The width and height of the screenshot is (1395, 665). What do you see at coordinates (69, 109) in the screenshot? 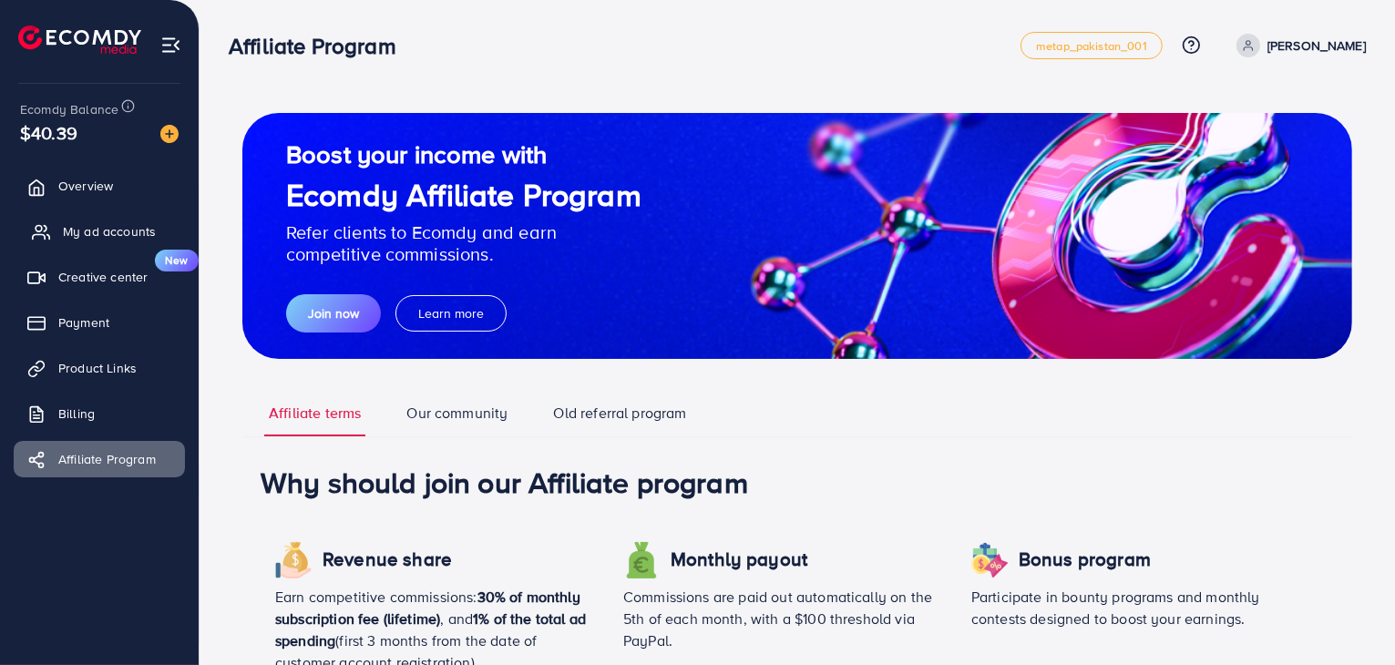
I see `span: Ecomdy Balance` at bounding box center [69, 109].